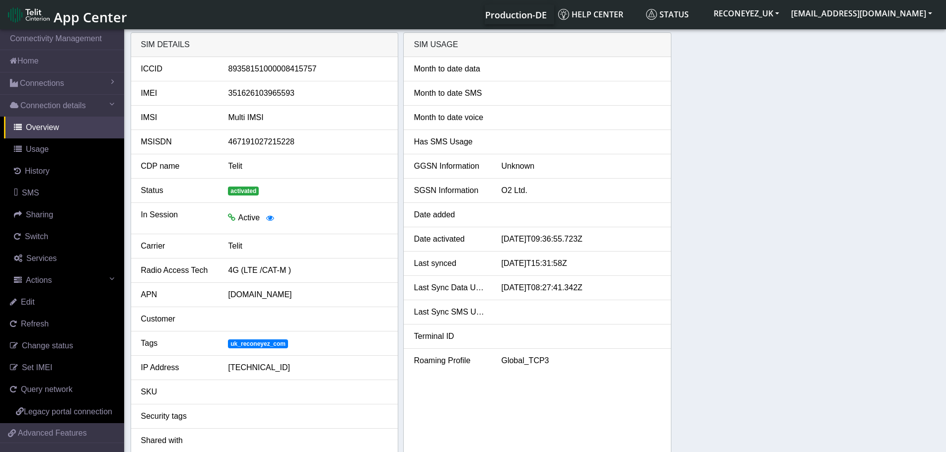 The image size is (946, 452). What do you see at coordinates (177, 191) in the screenshot?
I see `div: Status` at bounding box center [177, 191].